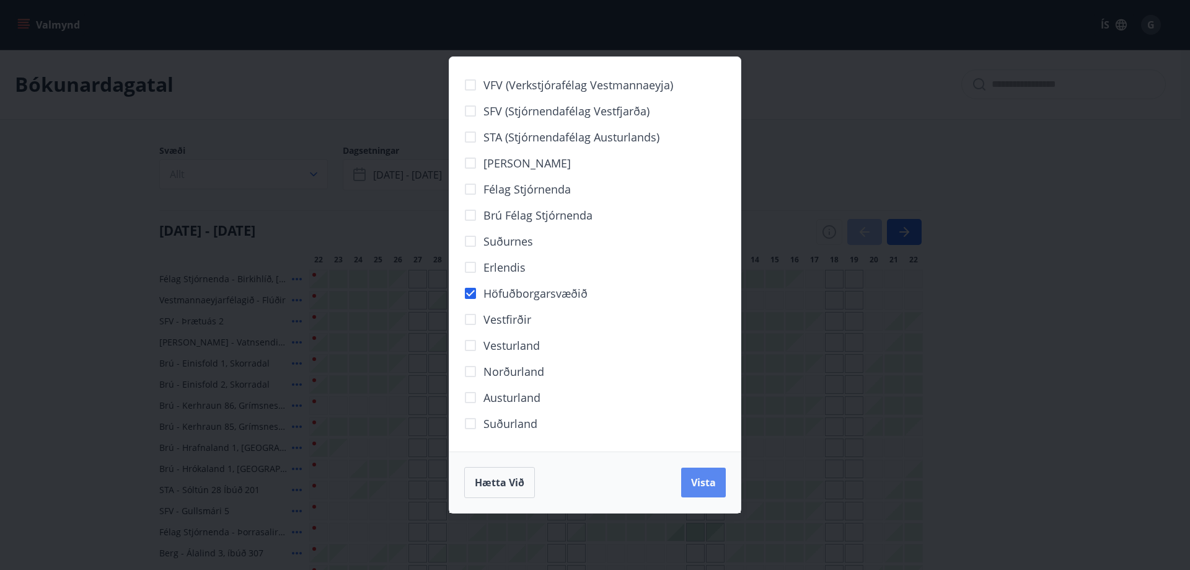 The width and height of the screenshot is (1190, 570). What do you see at coordinates (535, 293) in the screenshot?
I see `span: Höfuðborgarsvæðið` at bounding box center [535, 293].